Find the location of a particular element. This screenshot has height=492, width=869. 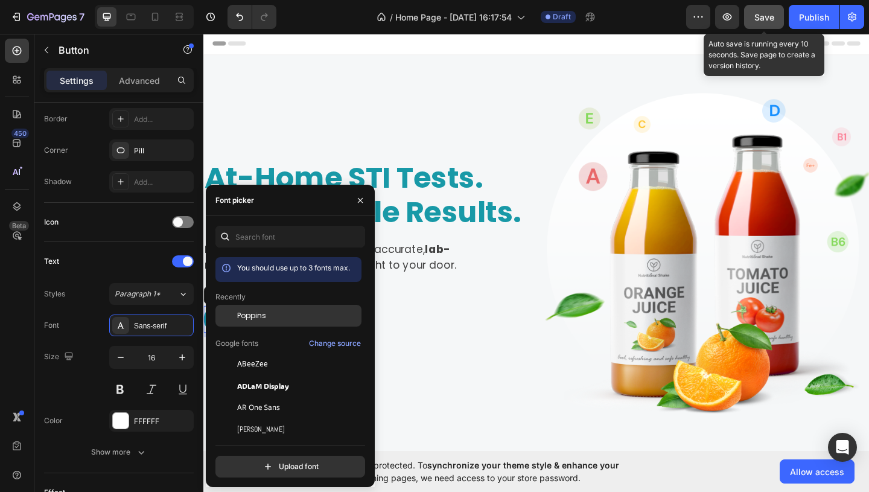

strong: Delivered is located at coordinates (124, 253).